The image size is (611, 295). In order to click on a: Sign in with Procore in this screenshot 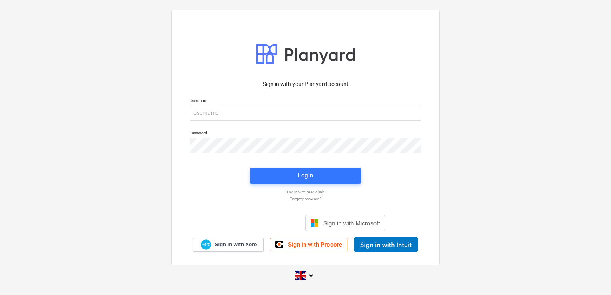, I will do `click(309, 245)`.